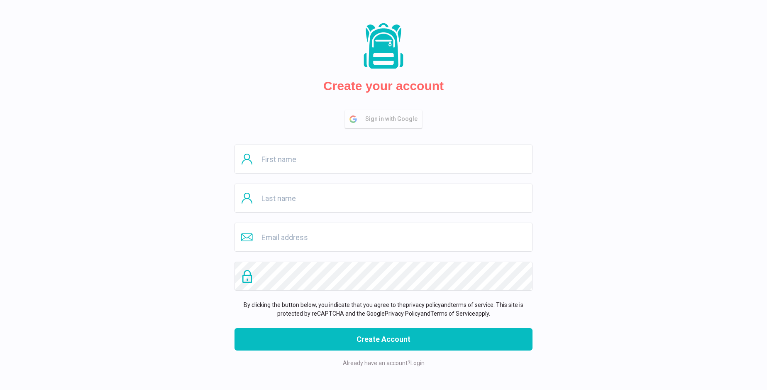 This screenshot has width=767, height=390. I want to click on img: Packs logo, so click(383, 46).